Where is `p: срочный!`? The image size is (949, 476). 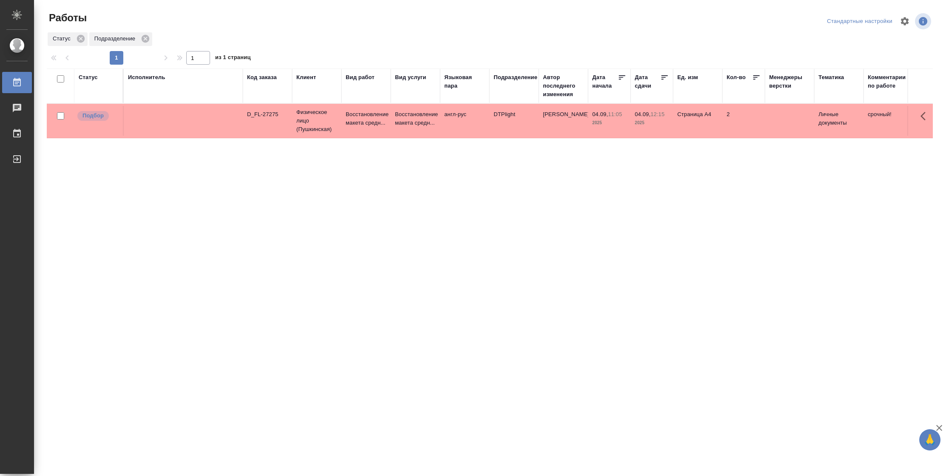
p: срочный! is located at coordinates (888, 114).